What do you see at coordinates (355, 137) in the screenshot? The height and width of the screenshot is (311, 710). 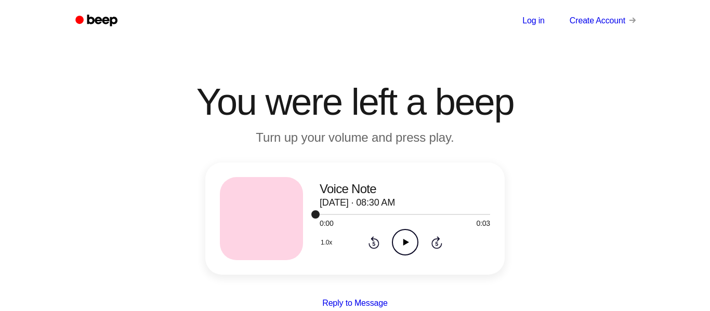 I see `p: Turn up your volume and press play.` at bounding box center [355, 137].